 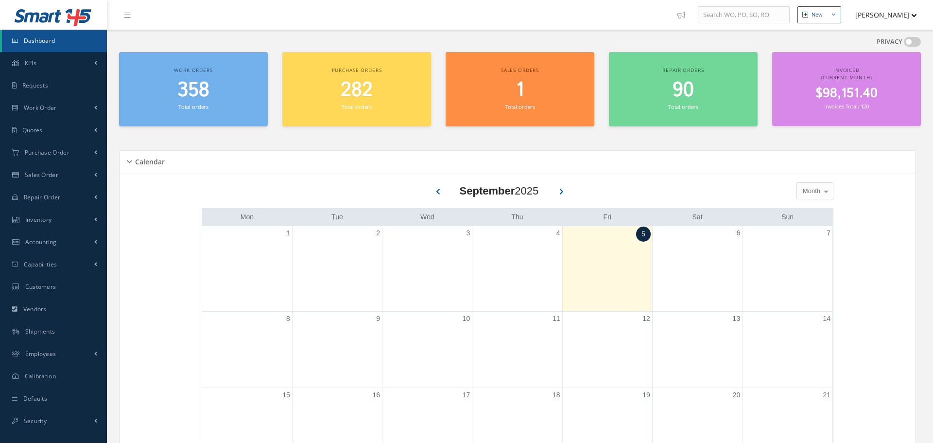 What do you see at coordinates (810, 191) in the screenshot?
I see `span: Month` at bounding box center [810, 191].